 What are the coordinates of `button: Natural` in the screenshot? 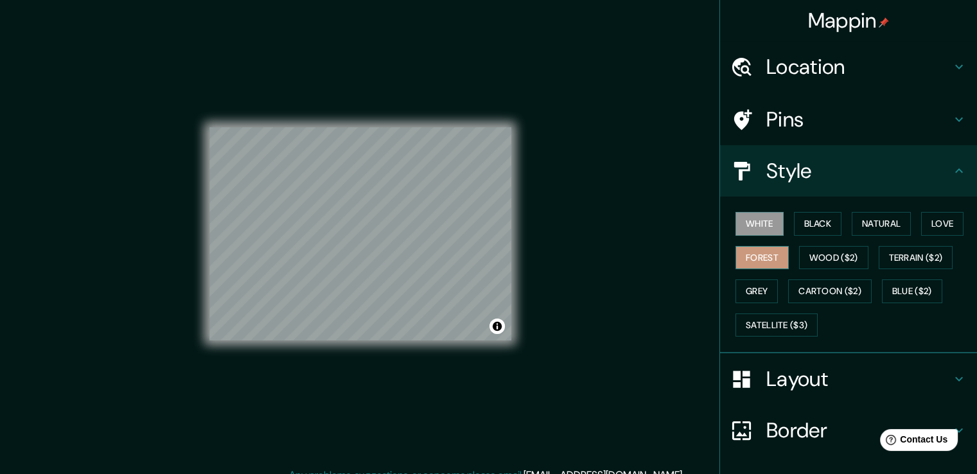 It's located at (881, 223).